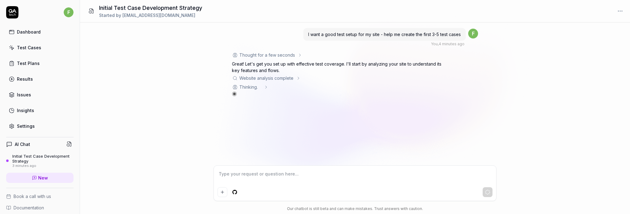  What do you see at coordinates (26, 110) in the screenshot?
I see `div: Insights` at bounding box center [26, 110].